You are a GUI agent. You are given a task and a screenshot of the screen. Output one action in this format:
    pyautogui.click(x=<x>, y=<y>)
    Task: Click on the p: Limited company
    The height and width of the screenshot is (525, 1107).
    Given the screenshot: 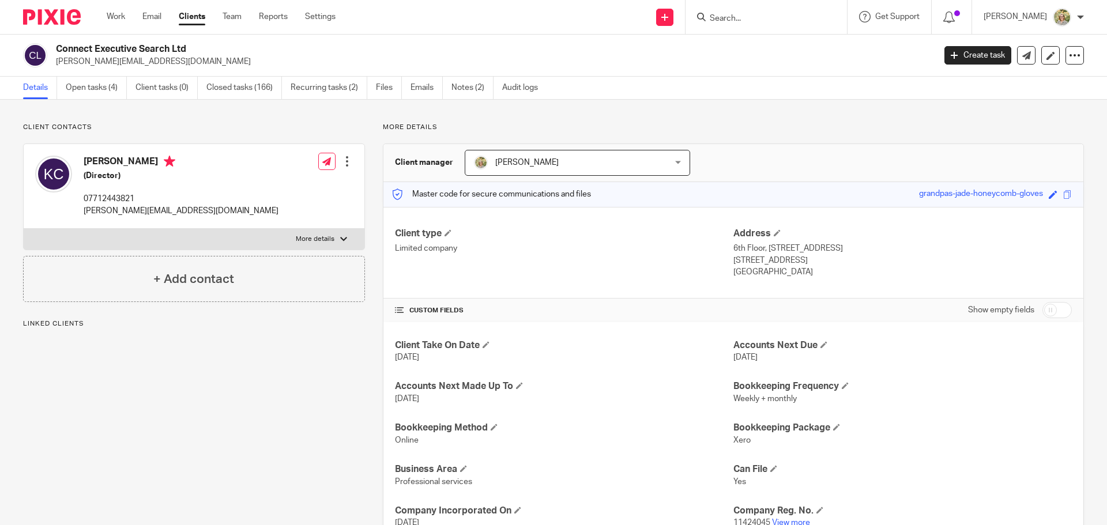 What is the action you would take?
    pyautogui.click(x=564, y=249)
    